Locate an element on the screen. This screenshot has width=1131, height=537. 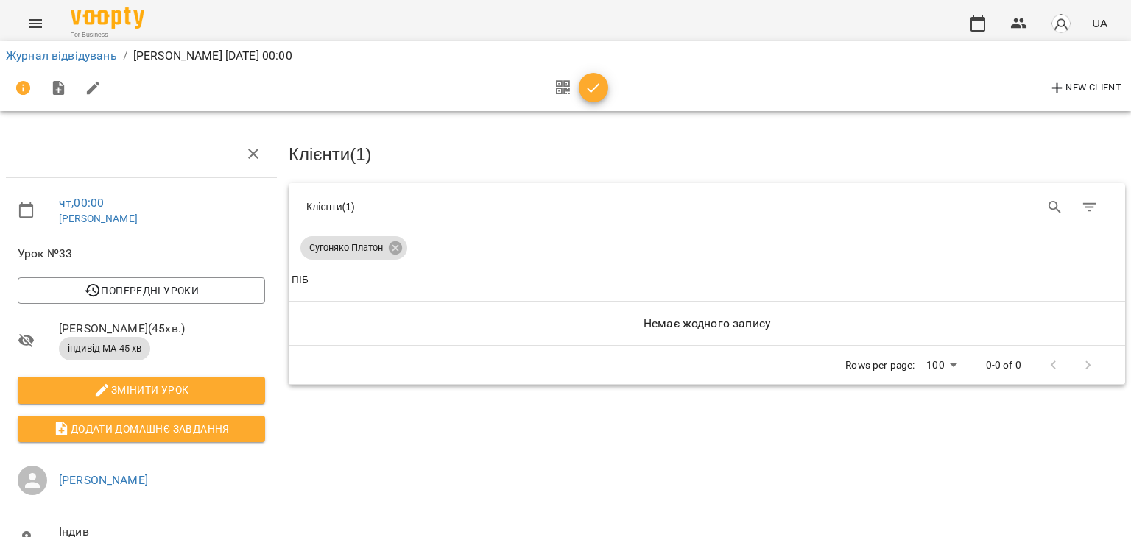
span: Сугоняко Платон is located at coordinates (346, 248).